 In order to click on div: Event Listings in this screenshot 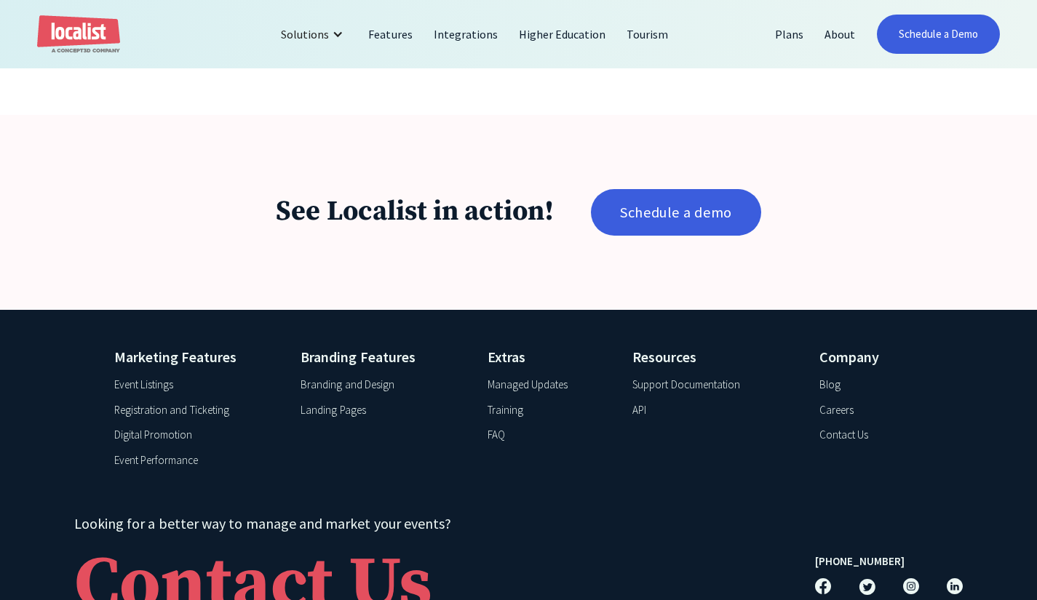, I will do `click(143, 385)`.